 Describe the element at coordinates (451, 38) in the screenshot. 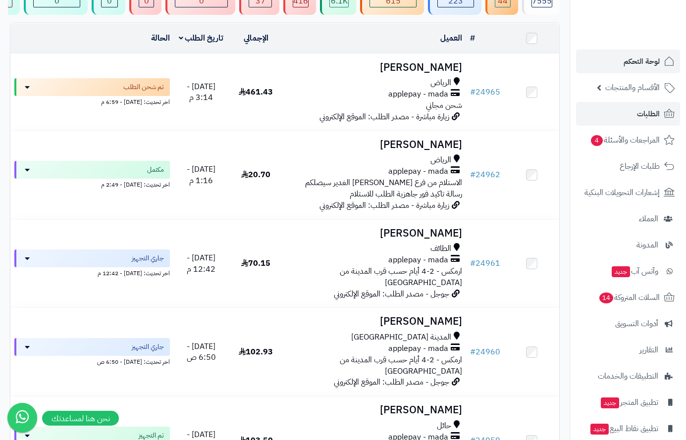

I see `a: العميل` at that location.